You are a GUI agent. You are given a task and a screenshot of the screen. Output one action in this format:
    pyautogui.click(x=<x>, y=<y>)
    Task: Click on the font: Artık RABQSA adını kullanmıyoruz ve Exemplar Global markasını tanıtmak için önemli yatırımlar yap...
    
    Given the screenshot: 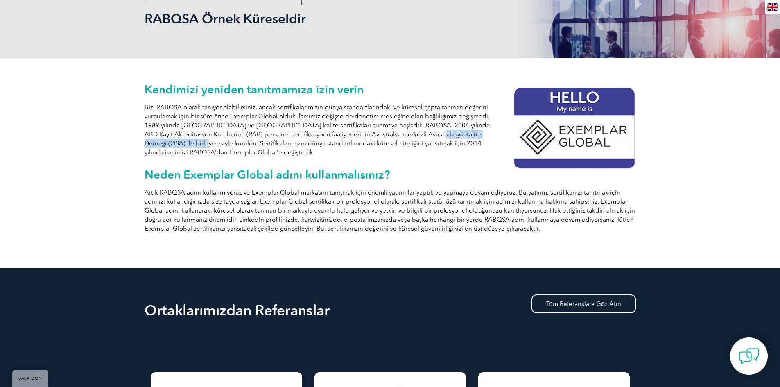 What is the action you would take?
    pyautogui.click(x=390, y=211)
    